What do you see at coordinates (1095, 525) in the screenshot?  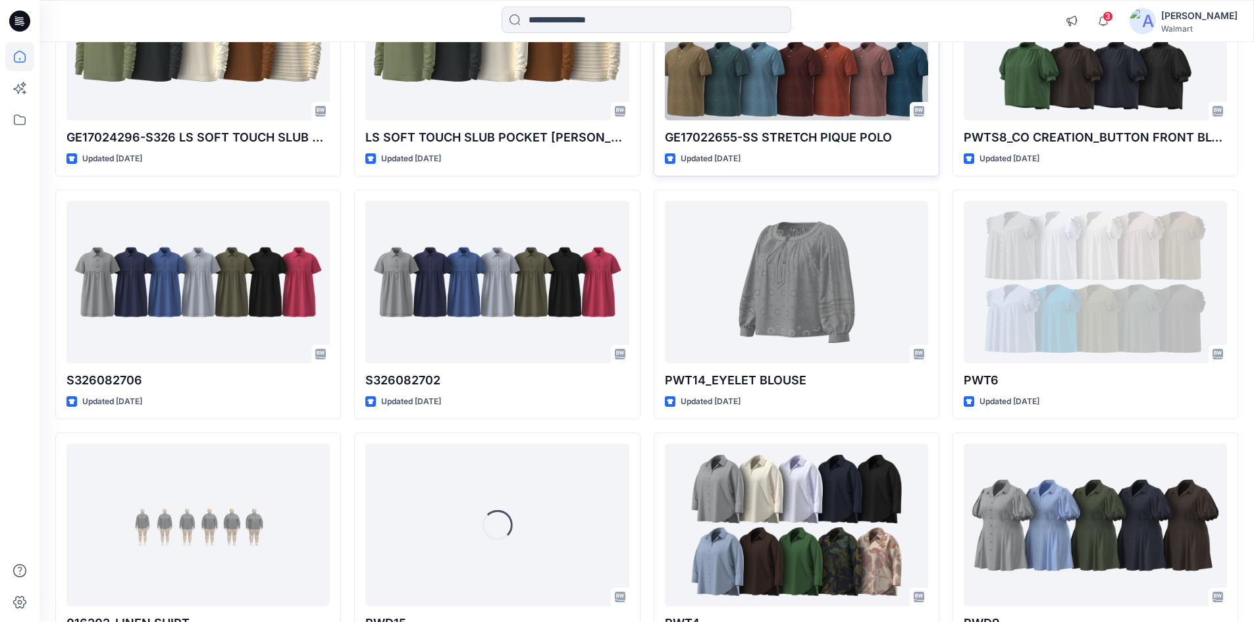 I see `a: PWD9` at bounding box center [1095, 525].